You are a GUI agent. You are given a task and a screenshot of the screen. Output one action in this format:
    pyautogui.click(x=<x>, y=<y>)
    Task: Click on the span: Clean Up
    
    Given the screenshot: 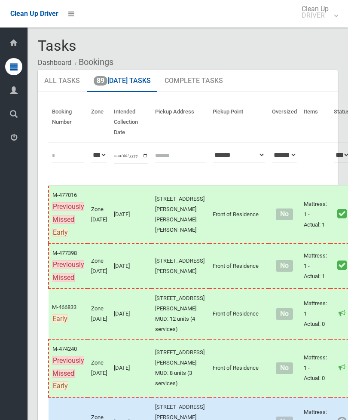 What is the action you would take?
    pyautogui.click(x=317, y=12)
    